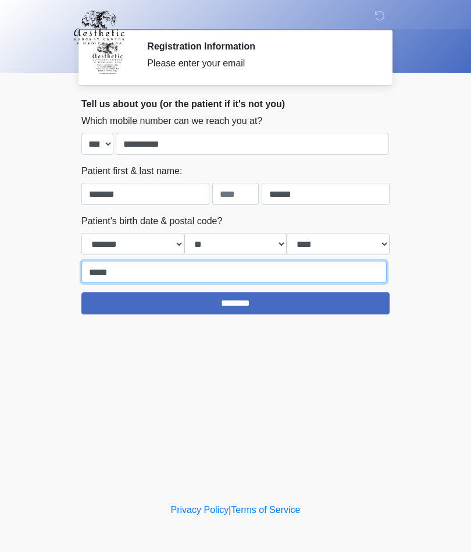 The width and height of the screenshot is (471, 552). Describe the element at coordinates (99, 27) in the screenshot. I see `img: Aesthetic Surgery Centre, PLLC Logo` at that location.